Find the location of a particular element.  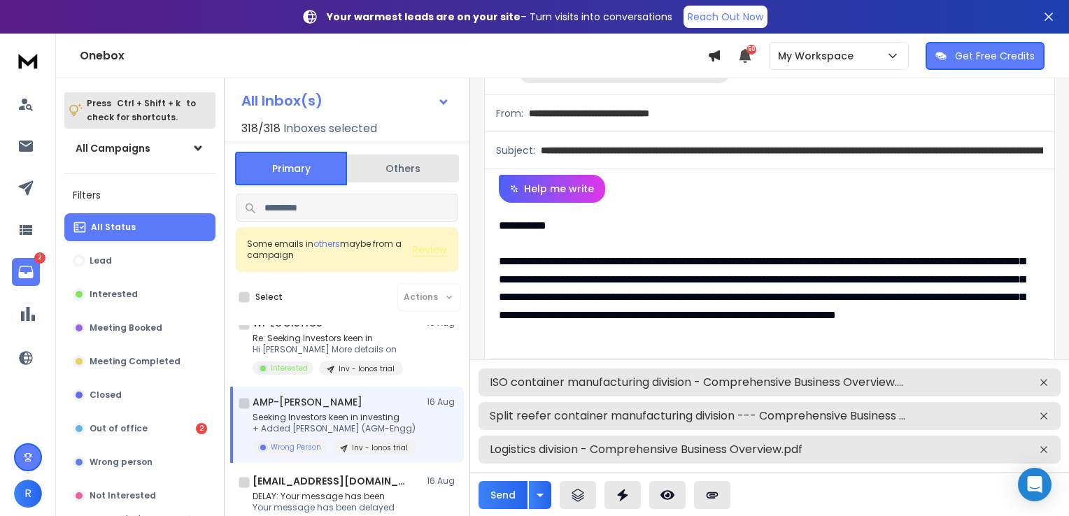

p: All Status is located at coordinates (113, 227).